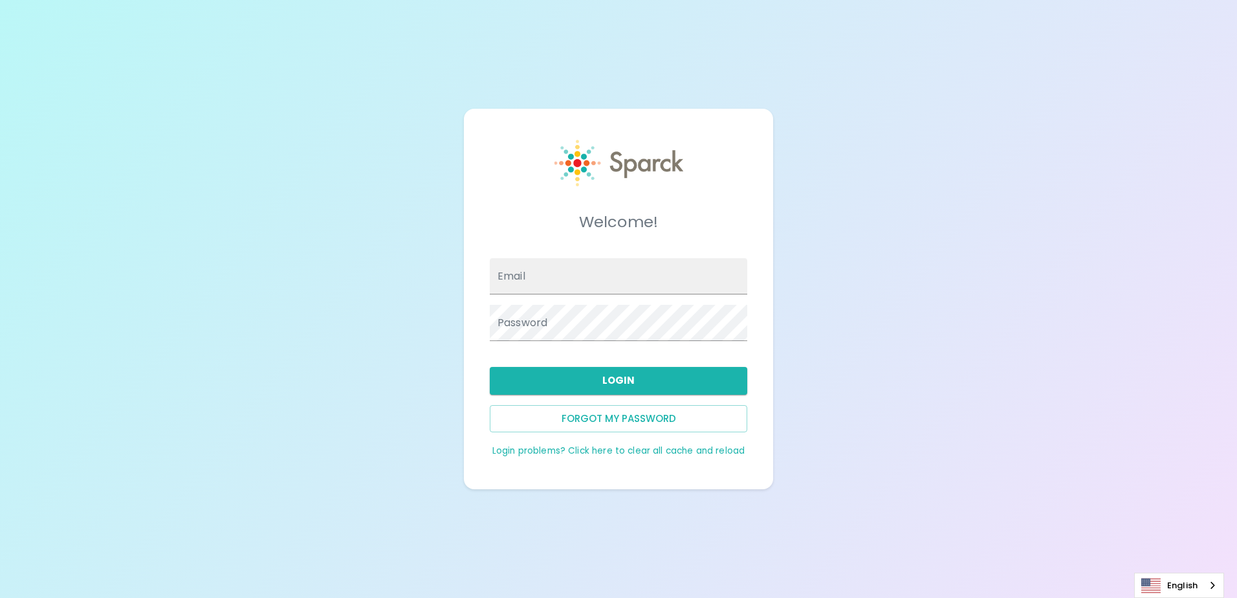 The image size is (1237, 598). What do you see at coordinates (619, 163) in the screenshot?
I see `img: Sparck logo` at bounding box center [619, 163].